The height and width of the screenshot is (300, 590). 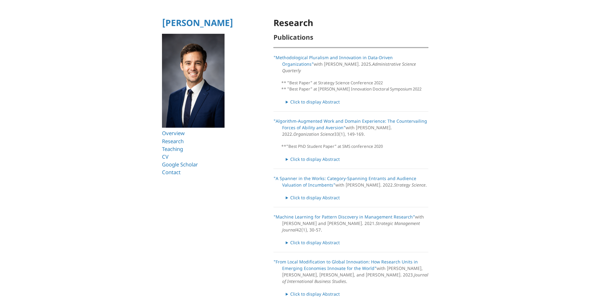 What do you see at coordinates (180, 164) in the screenshot?
I see `a: Google Scholar` at bounding box center [180, 164].